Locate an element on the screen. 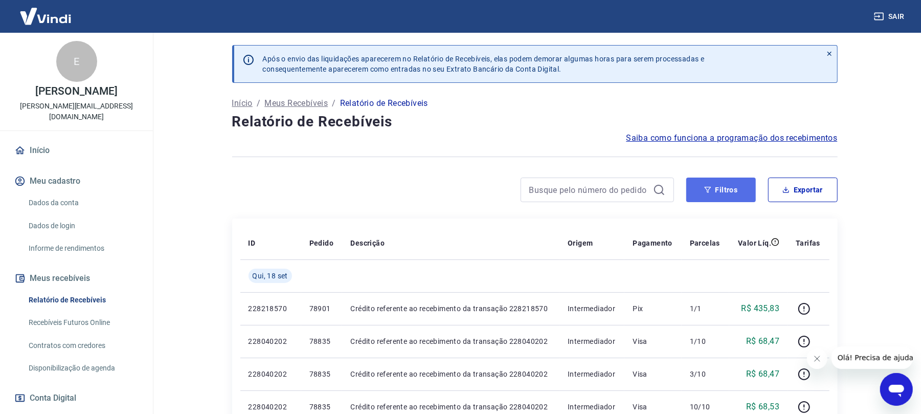  a: Contratos com credores is located at coordinates (82, 345).